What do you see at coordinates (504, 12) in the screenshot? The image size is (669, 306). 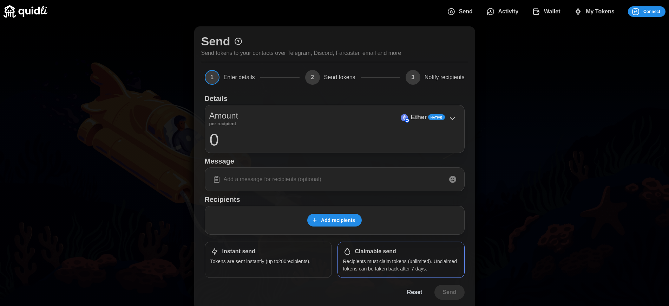 I see `button: Activity` at bounding box center [504, 12].